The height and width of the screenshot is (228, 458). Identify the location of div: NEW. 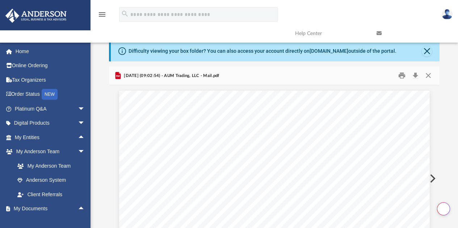
(50, 94).